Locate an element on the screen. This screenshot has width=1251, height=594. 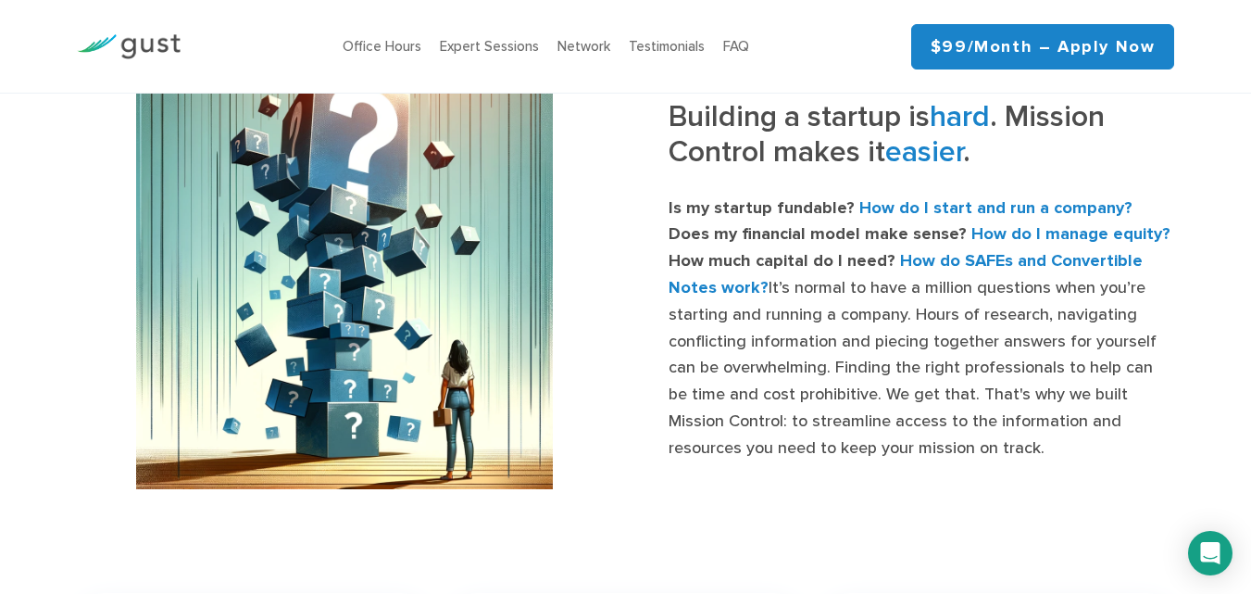
a: Office Hours is located at coordinates (382, 46).